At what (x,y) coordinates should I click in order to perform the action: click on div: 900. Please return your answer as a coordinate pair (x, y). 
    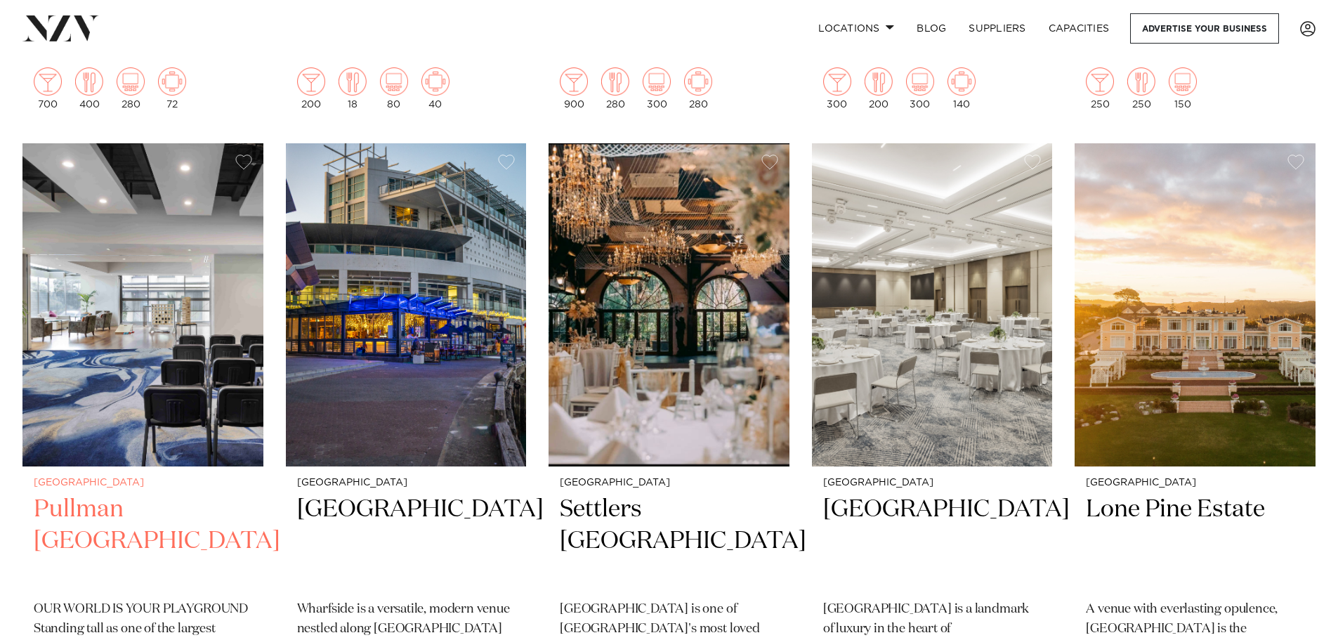
    Looking at the image, I should click on (574, 89).